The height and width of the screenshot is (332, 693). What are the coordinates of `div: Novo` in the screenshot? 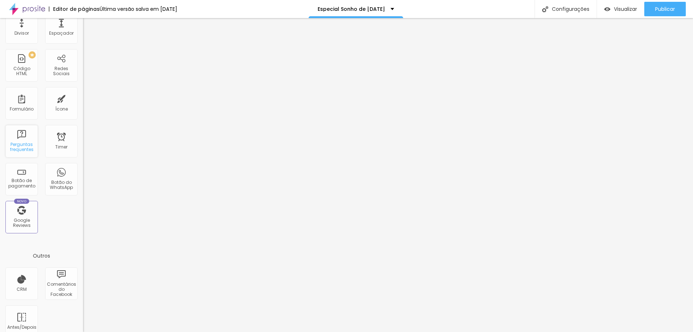 It's located at (22, 201).